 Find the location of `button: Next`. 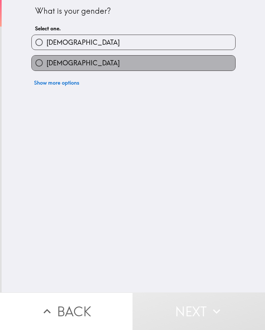

button: Next is located at coordinates (198, 311).